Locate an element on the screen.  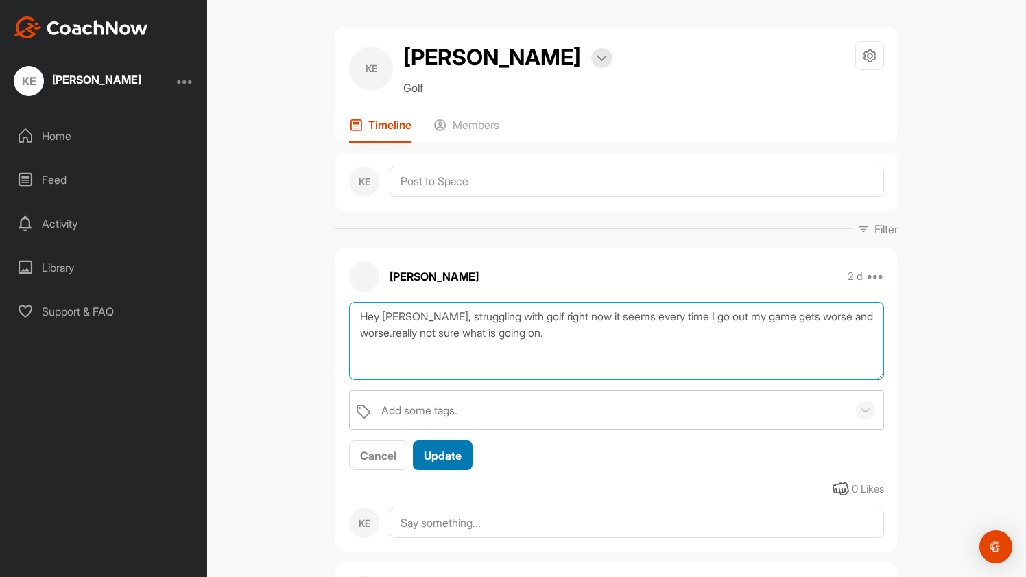
button: Cancel is located at coordinates (378, 455).